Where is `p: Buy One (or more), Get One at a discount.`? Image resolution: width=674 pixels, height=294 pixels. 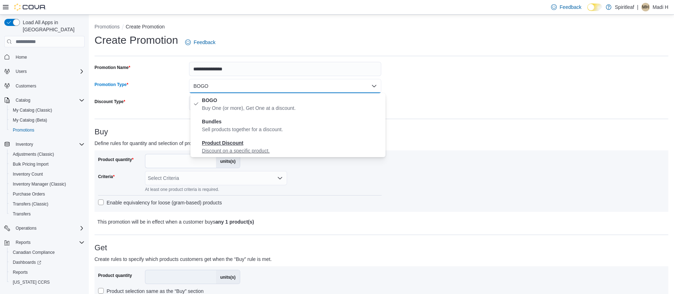
p: Buy One (or more), Get One at a discount. is located at coordinates (292, 108).